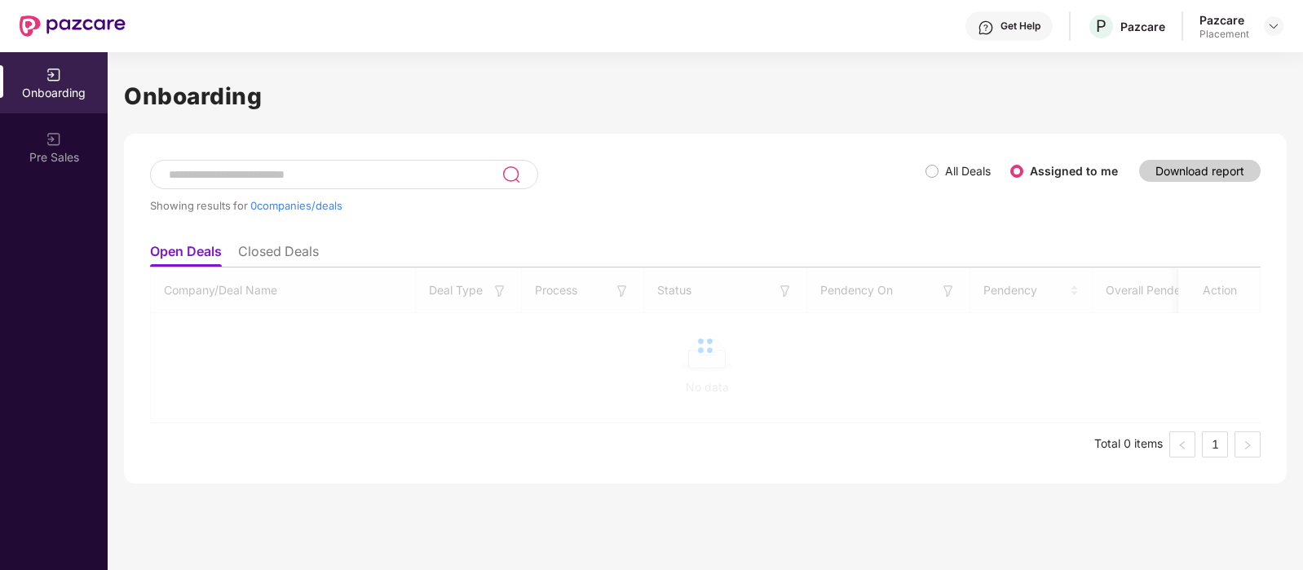 Image resolution: width=1303 pixels, height=570 pixels. Describe the element at coordinates (278, 254) in the screenshot. I see `li: Closed Deals` at that location.